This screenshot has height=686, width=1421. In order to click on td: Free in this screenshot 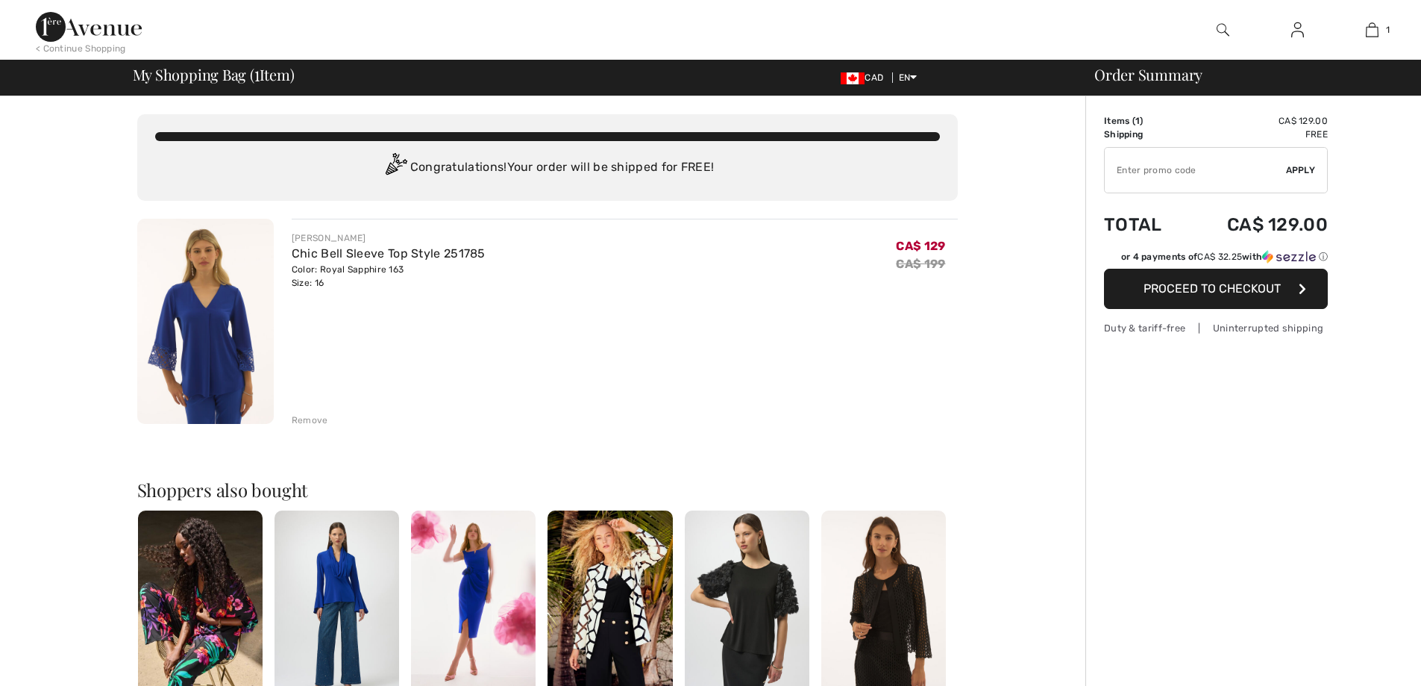, I will do `click(1256, 134)`.